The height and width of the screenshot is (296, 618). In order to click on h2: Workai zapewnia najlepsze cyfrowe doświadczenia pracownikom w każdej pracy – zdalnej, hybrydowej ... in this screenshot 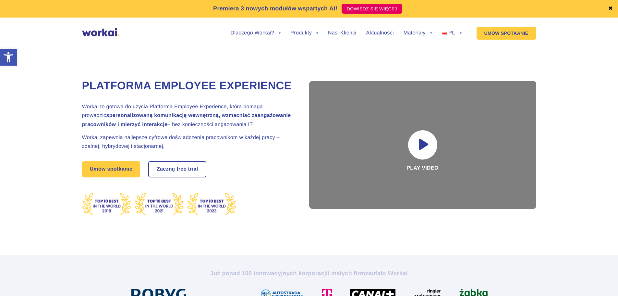, I will do `click(188, 142)`.